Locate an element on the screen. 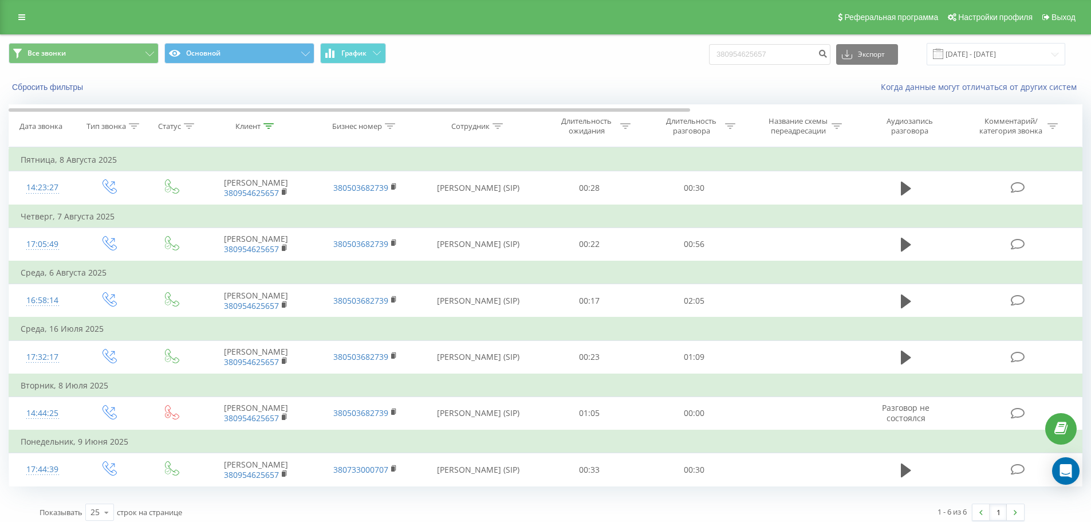 This screenshot has width=1091, height=522. span: Настройки профиля is located at coordinates (995, 17).